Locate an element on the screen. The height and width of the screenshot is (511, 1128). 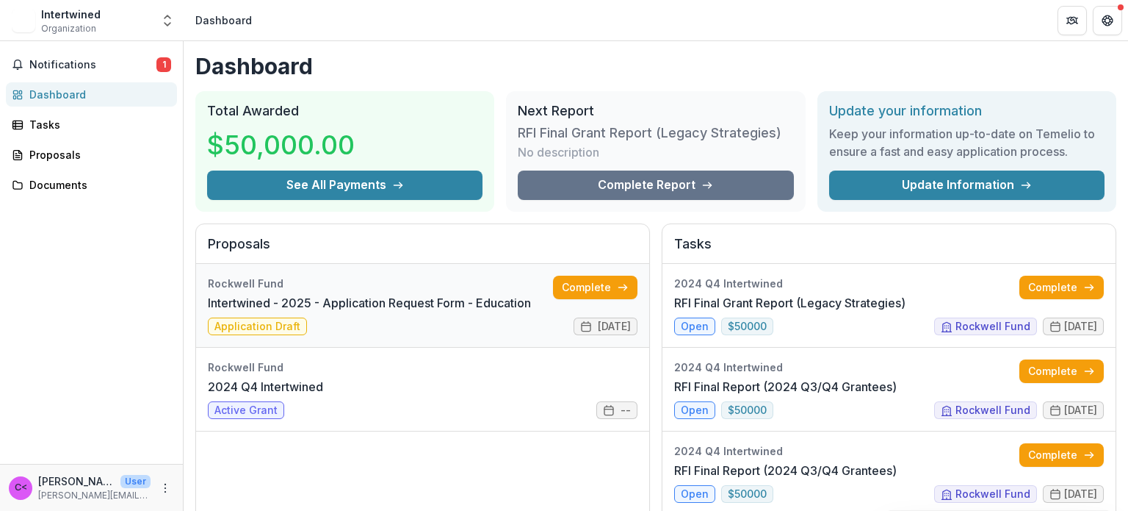
p: User is located at coordinates (135, 481).